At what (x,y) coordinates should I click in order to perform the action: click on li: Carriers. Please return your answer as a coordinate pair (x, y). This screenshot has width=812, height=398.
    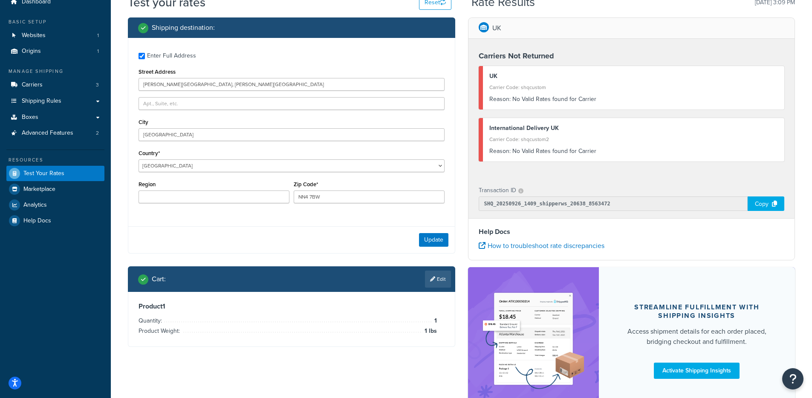
    Looking at the image, I should click on (55, 85).